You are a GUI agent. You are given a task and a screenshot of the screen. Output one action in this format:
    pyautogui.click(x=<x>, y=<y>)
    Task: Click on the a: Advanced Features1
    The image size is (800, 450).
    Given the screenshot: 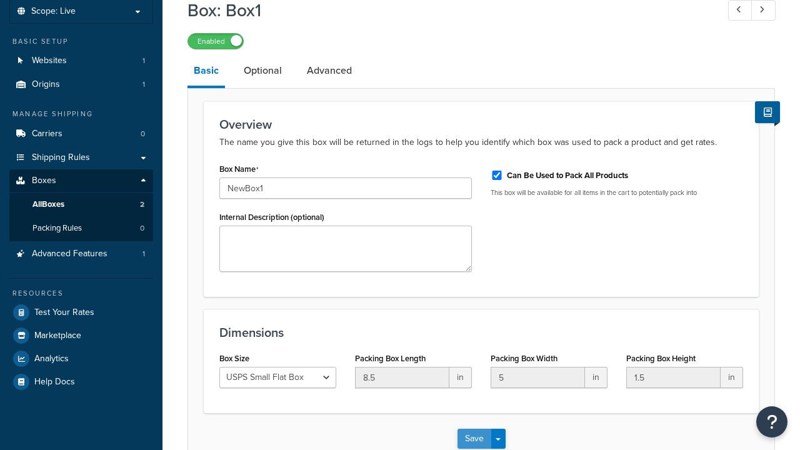 What is the action you would take?
    pyautogui.click(x=81, y=254)
    